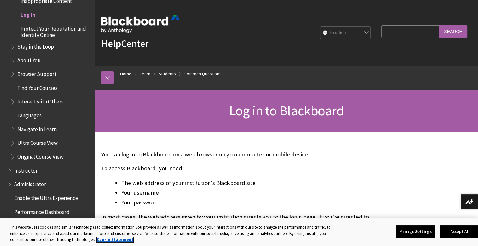 Image resolution: width=478 pixels, height=246 pixels. I want to click on a: Common Questions, so click(203, 74).